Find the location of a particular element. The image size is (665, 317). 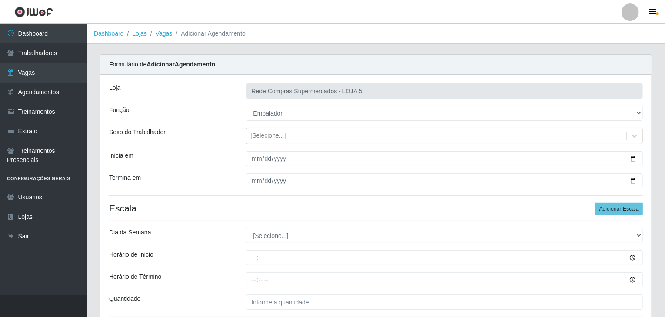

img: CoreUI Logo is located at coordinates (33, 12).